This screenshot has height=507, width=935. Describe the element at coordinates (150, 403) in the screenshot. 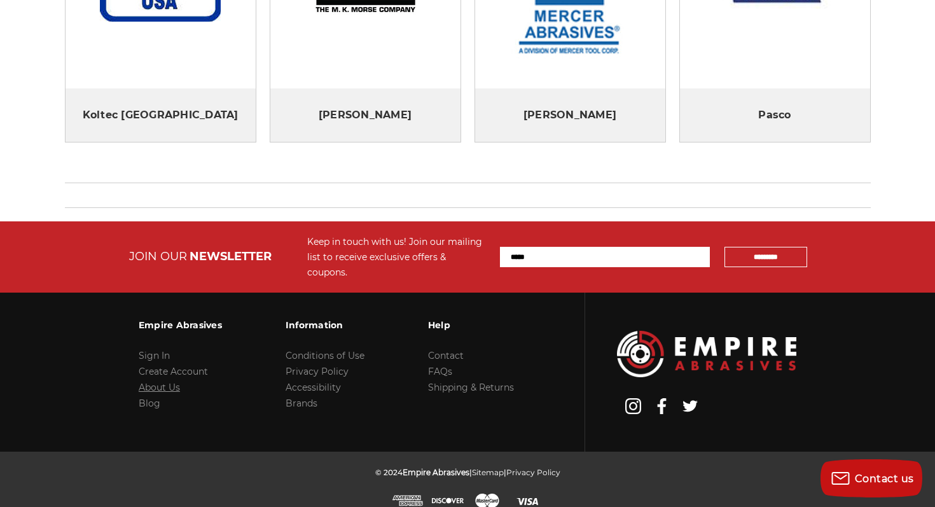

I see `a: Blog` at that location.